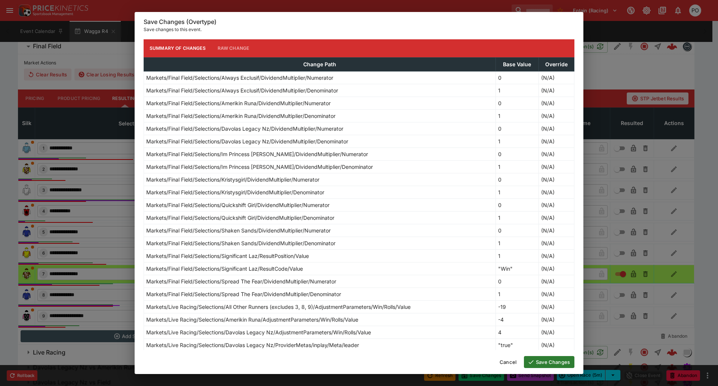 Image resolution: width=718 pixels, height=386 pixels. What do you see at coordinates (259, 332) in the screenshot?
I see `p: Markets/Live Racing/Selections/Davolas Legacy Nz/AdjustmentParameters/Win/Rolls/Value` at bounding box center [259, 332].